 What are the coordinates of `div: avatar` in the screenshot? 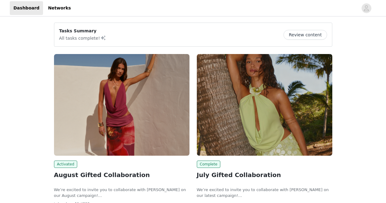 It's located at (366, 8).